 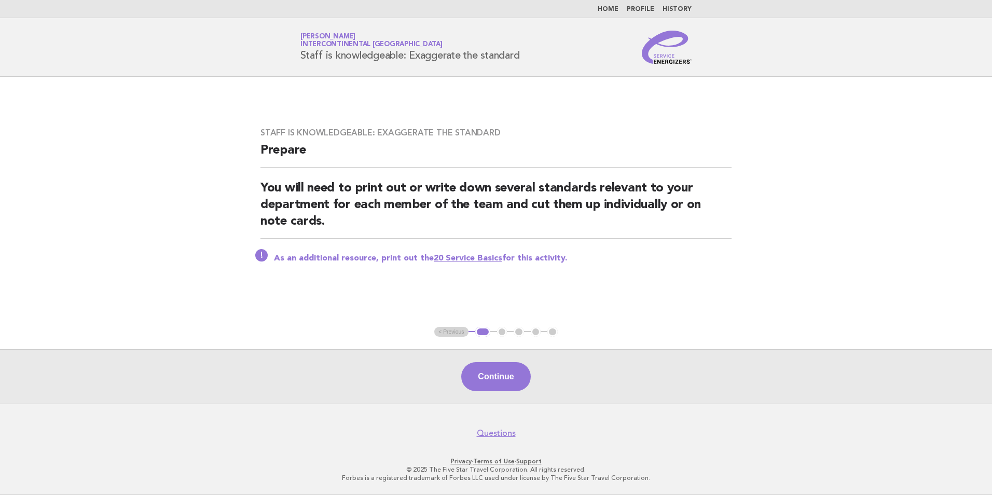 What do you see at coordinates (496, 478) in the screenshot?
I see `p: Forbes is a registered trademark of Forbes LLC used under license by The Five Star Travel Corpora...` at bounding box center [496, 478].